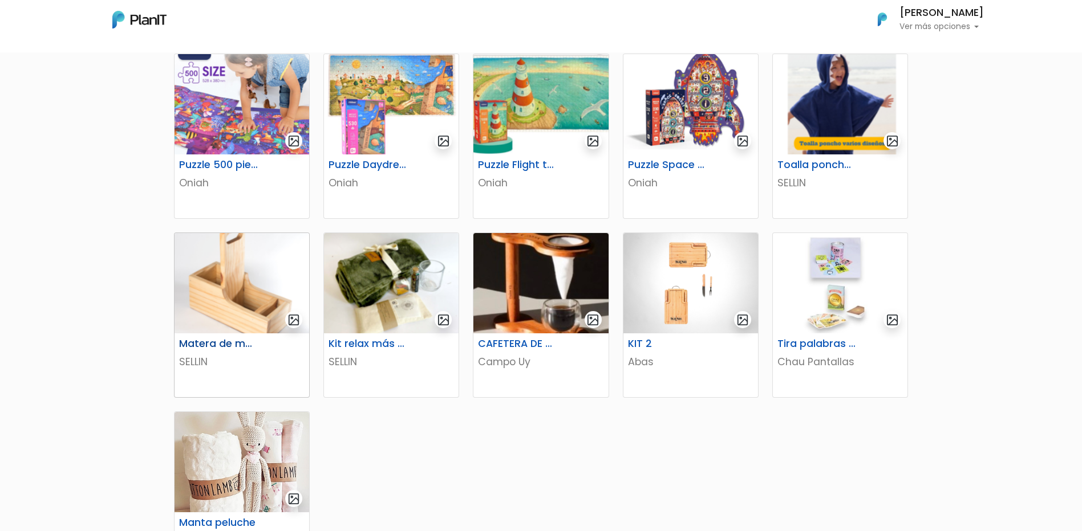 Image resolution: width=1082 pixels, height=531 pixels. What do you see at coordinates (517, 344) in the screenshot?
I see `h6: CAFETERA DE GOTEO` at bounding box center [517, 344].